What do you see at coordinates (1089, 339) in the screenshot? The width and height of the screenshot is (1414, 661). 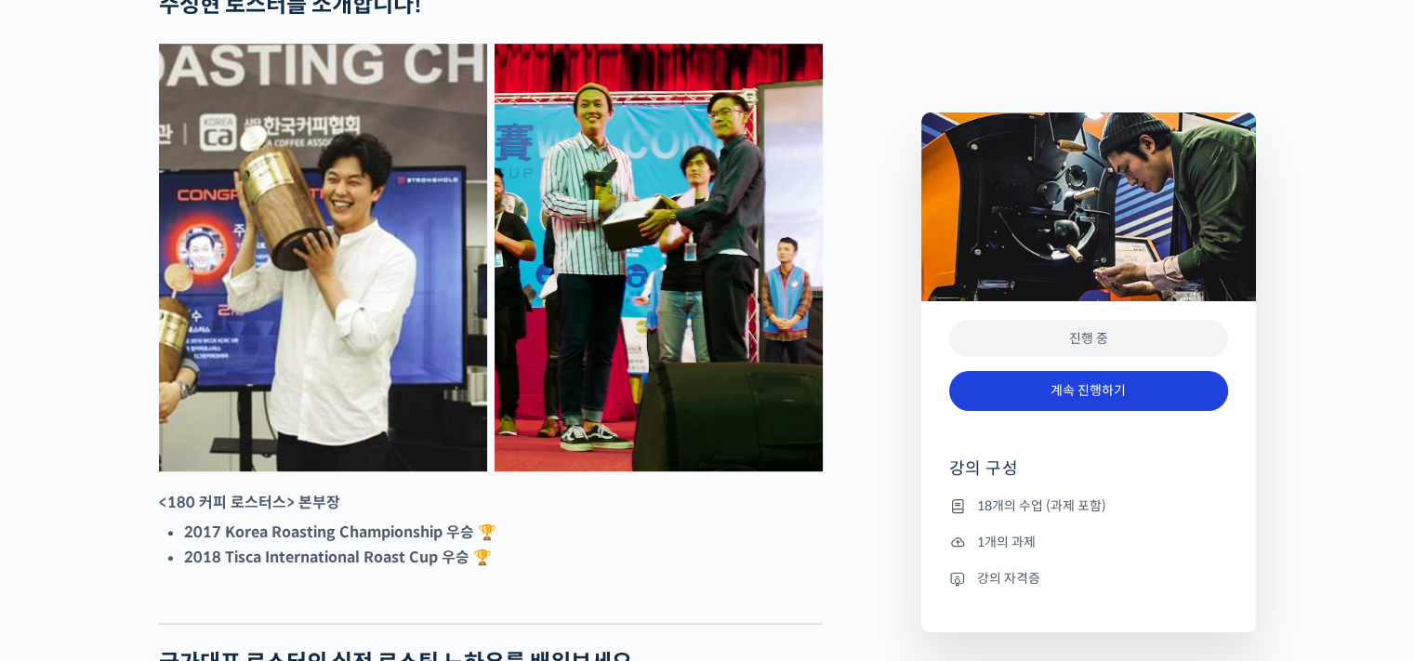 I see `div: 진행 중` at bounding box center [1089, 339].